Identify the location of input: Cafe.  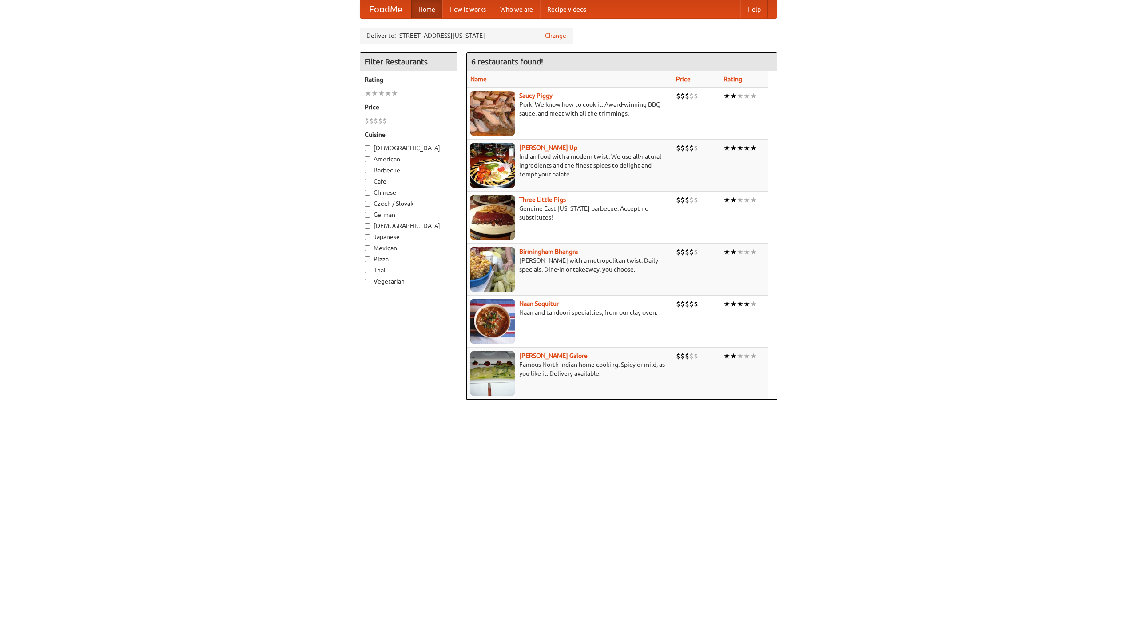
(367, 181).